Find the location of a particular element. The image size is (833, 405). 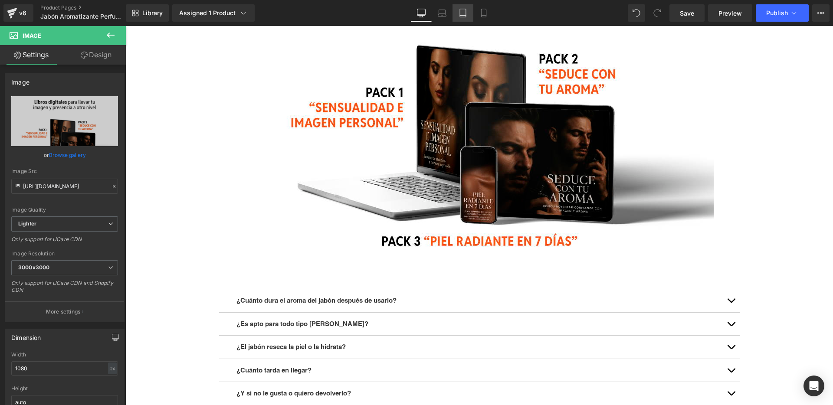

b: Lighter is located at coordinates (27, 223).